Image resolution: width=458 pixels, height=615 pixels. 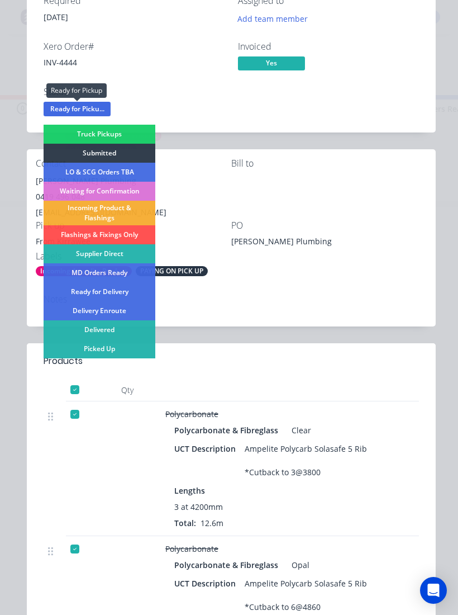 What do you see at coordinates (172, 271) in the screenshot?
I see `div: PAYING ON PICK UP` at bounding box center [172, 271].